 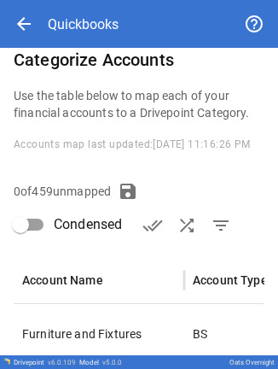 What do you see at coordinates (62, 191) in the screenshot?
I see `p: 0 of 459 unmapped` at bounding box center [62, 191].